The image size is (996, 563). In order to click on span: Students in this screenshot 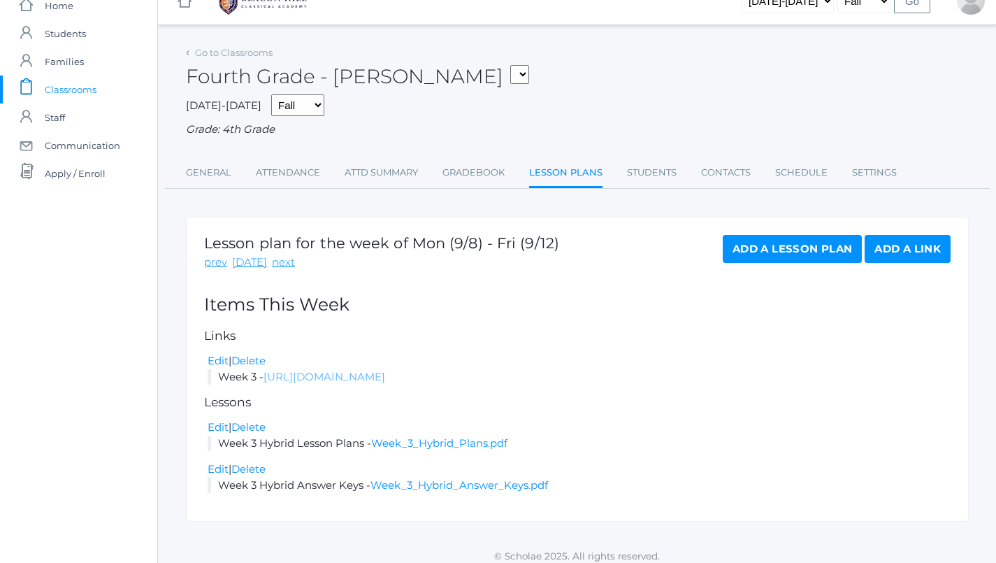, I will do `click(65, 34)`.